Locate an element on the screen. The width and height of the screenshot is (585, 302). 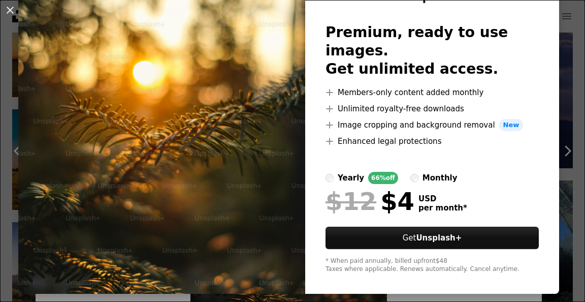
span: $12 is located at coordinates (351, 201).